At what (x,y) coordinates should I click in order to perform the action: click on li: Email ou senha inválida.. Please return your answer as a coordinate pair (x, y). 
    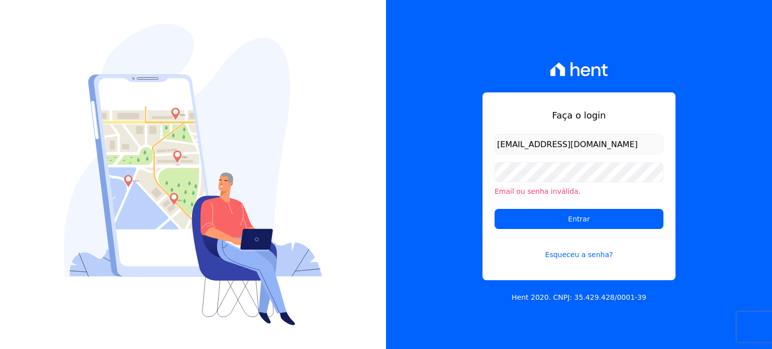
    Looking at the image, I should click on (579, 192).